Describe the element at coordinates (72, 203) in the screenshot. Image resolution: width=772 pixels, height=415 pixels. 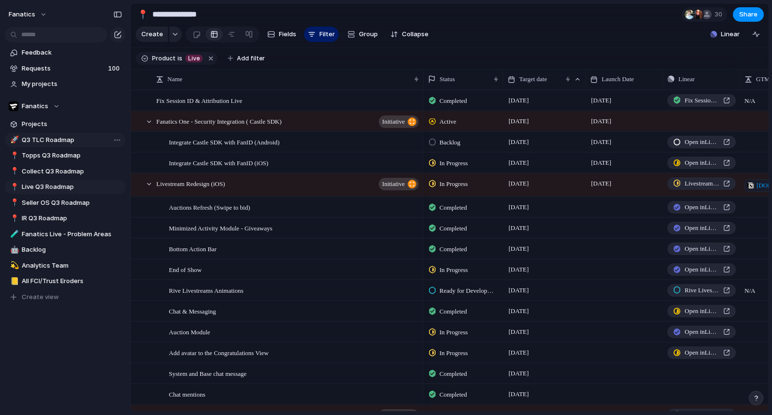
I see `span: Seller OS Q3 Roadmap` at that location.